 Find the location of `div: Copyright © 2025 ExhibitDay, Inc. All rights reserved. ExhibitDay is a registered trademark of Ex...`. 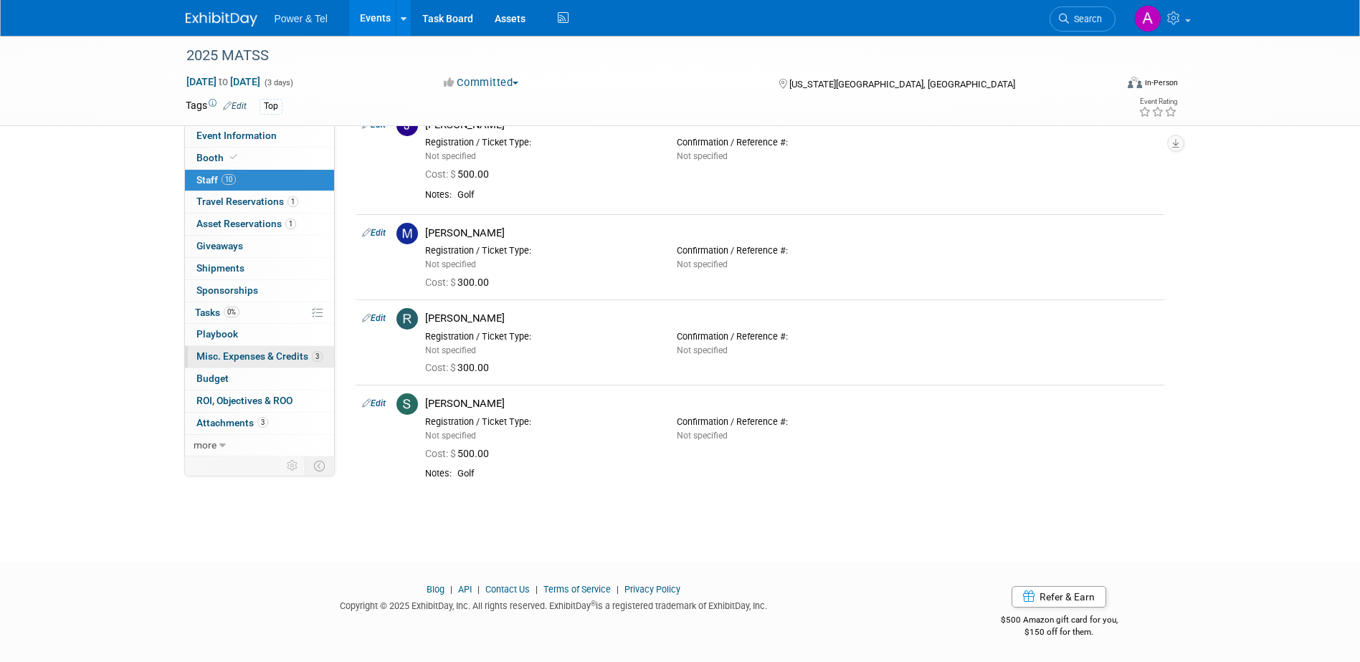

div: Copyright © 2025 ExhibitDay, Inc. All rights reserved. ExhibitDay is a registered trademark of Ex... is located at coordinates (554, 604).